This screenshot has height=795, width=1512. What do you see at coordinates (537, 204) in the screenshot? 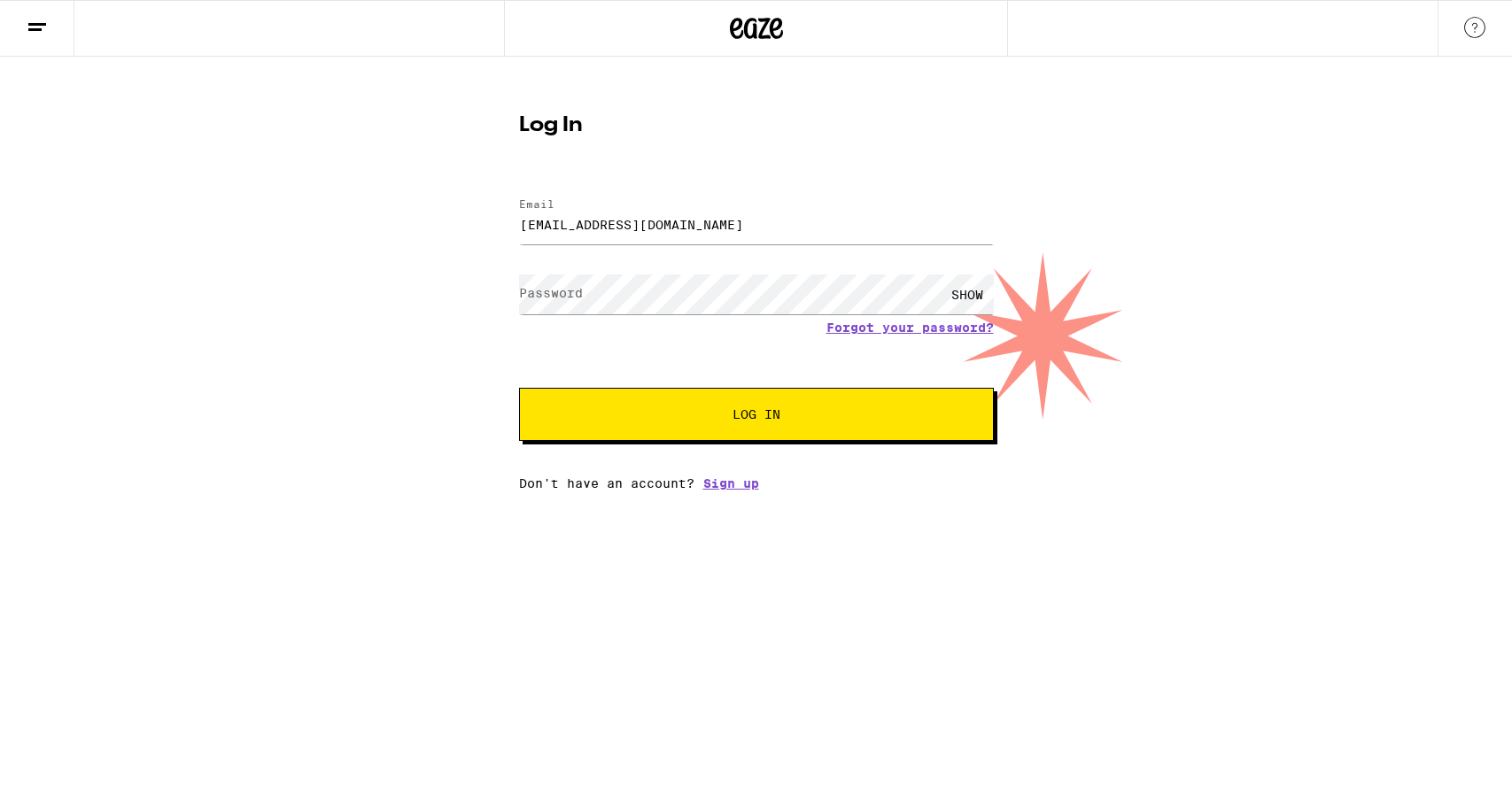
I see `label: Email` at bounding box center [537, 204].